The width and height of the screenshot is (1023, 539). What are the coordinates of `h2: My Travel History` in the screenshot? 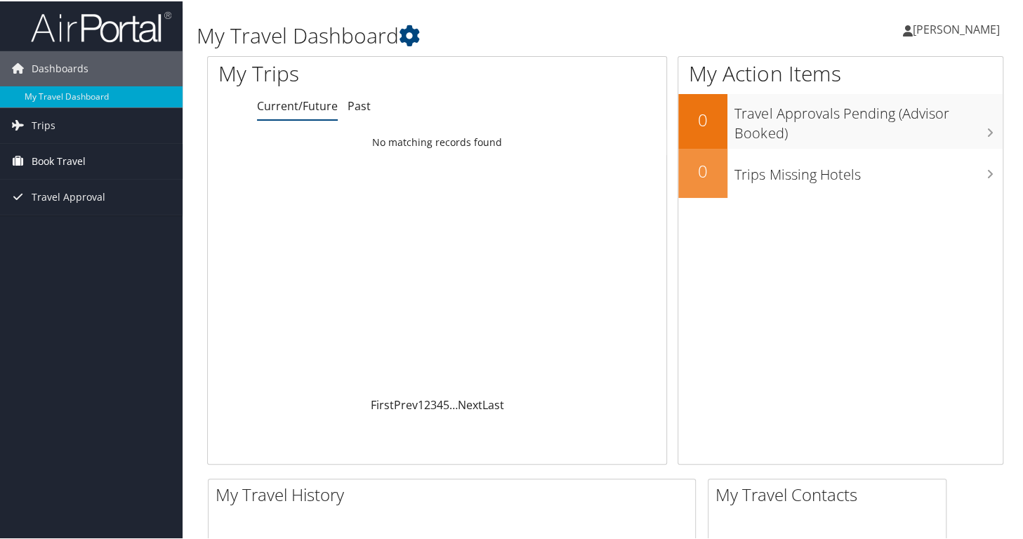 It's located at (455, 494).